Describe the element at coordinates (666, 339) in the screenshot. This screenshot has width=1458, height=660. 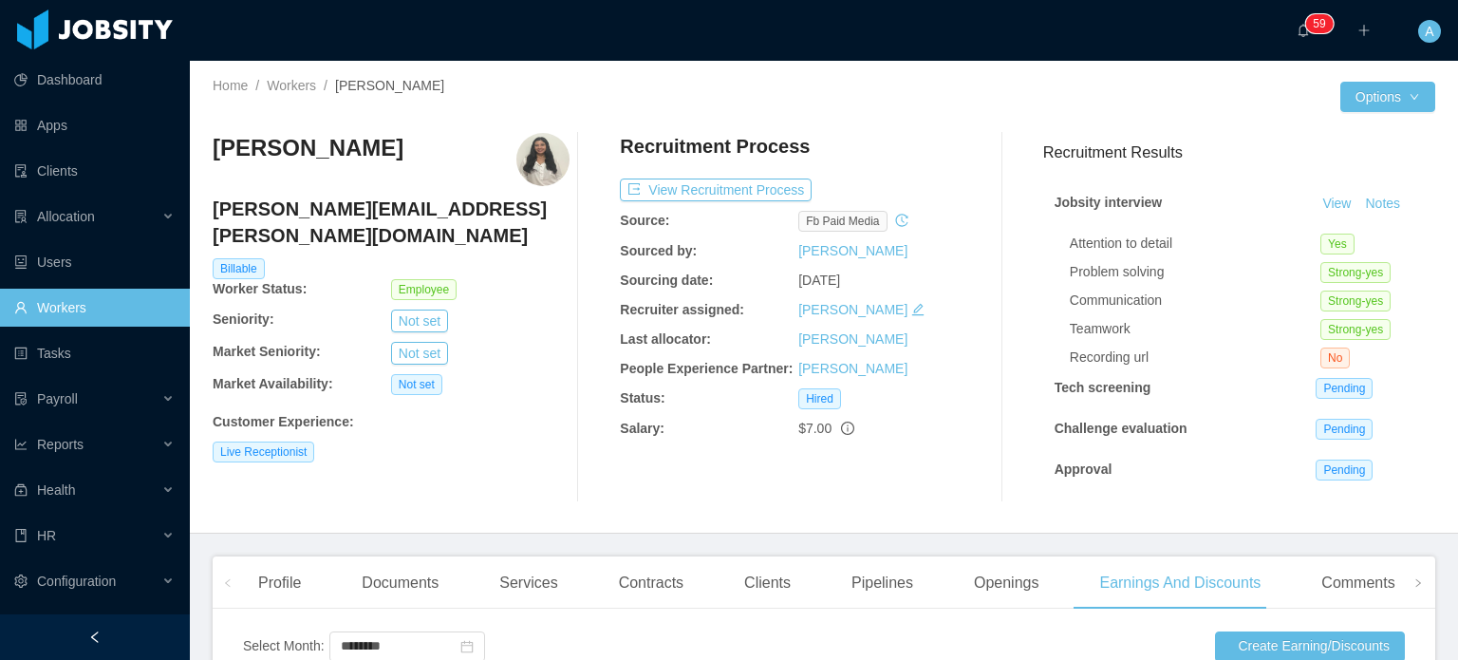
I see `b: Last allocator:` at that location.